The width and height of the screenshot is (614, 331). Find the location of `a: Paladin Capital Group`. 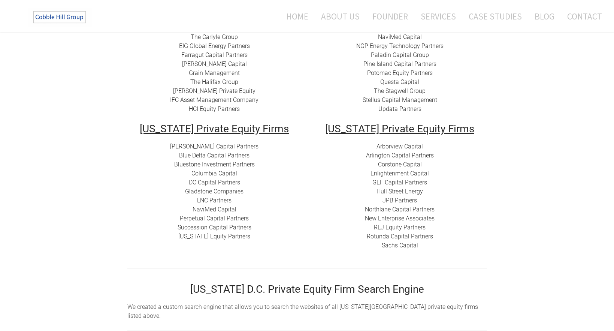

a: Paladin Capital Group is located at coordinates (400, 55).